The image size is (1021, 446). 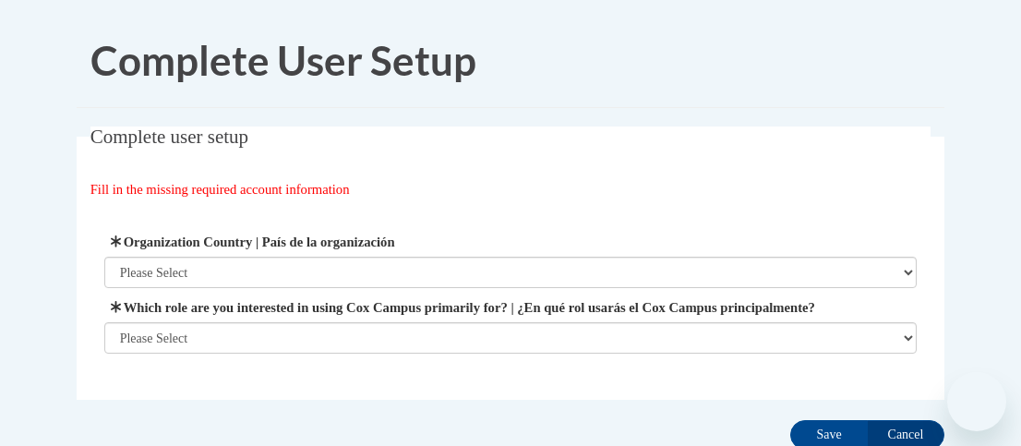 I want to click on span: Complete user setup, so click(x=169, y=137).